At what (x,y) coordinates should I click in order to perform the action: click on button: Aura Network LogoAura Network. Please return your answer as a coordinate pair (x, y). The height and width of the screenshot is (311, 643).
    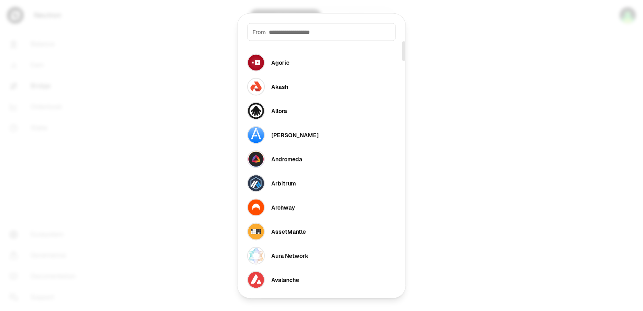
    Looking at the image, I should click on (322, 255).